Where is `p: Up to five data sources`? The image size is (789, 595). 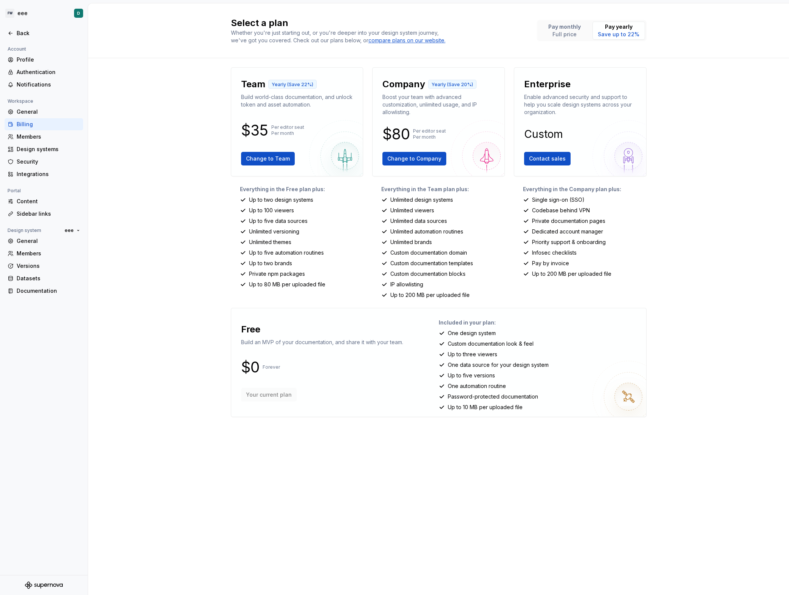
p: Up to five data sources is located at coordinates (278, 221).